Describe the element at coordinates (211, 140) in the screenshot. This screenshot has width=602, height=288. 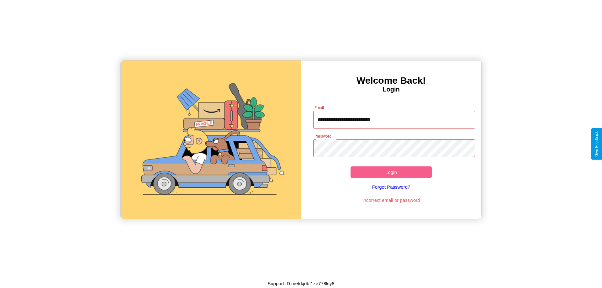
I see `img: gif` at that location.